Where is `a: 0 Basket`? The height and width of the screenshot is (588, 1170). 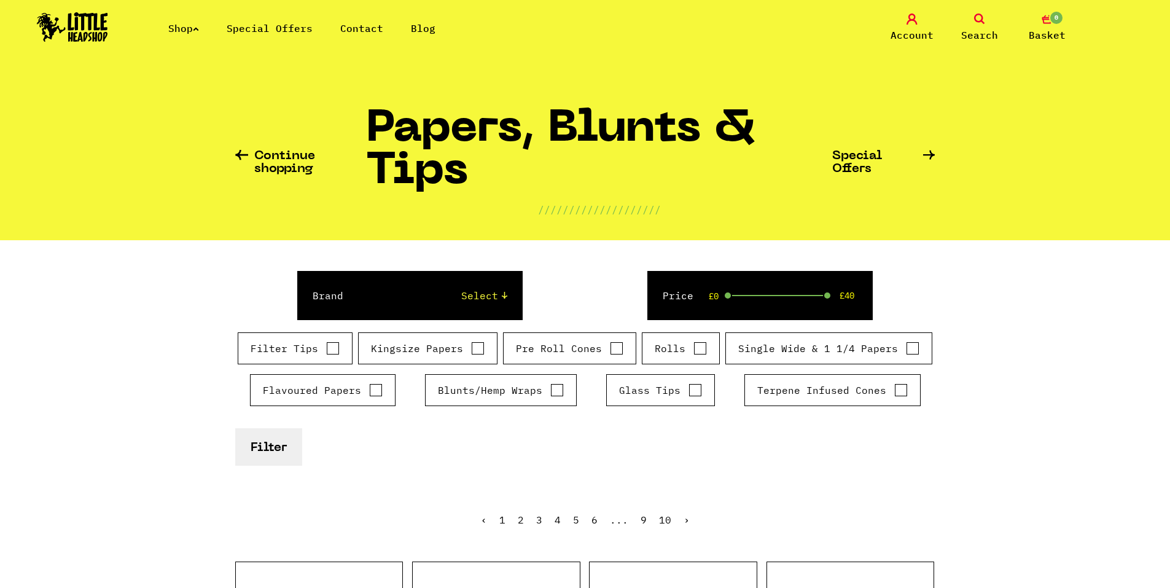 a: 0 Basket is located at coordinates (1047, 28).